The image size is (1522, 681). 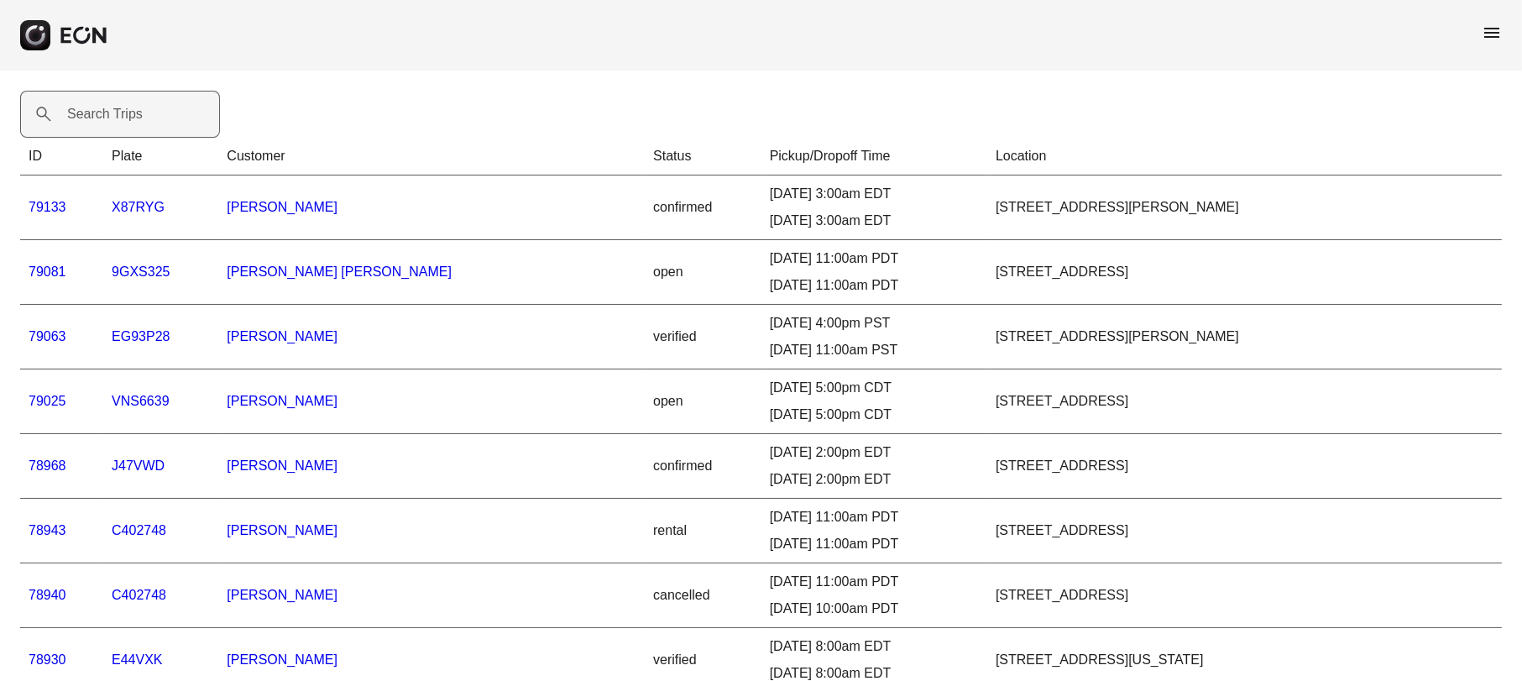 I want to click on th: Location, so click(x=1244, y=156).